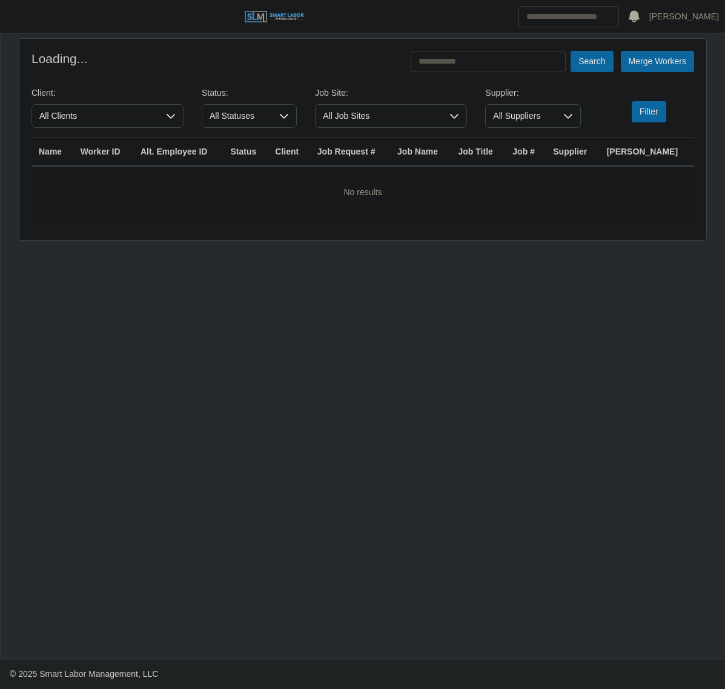  I want to click on input: Search, so click(569, 16).